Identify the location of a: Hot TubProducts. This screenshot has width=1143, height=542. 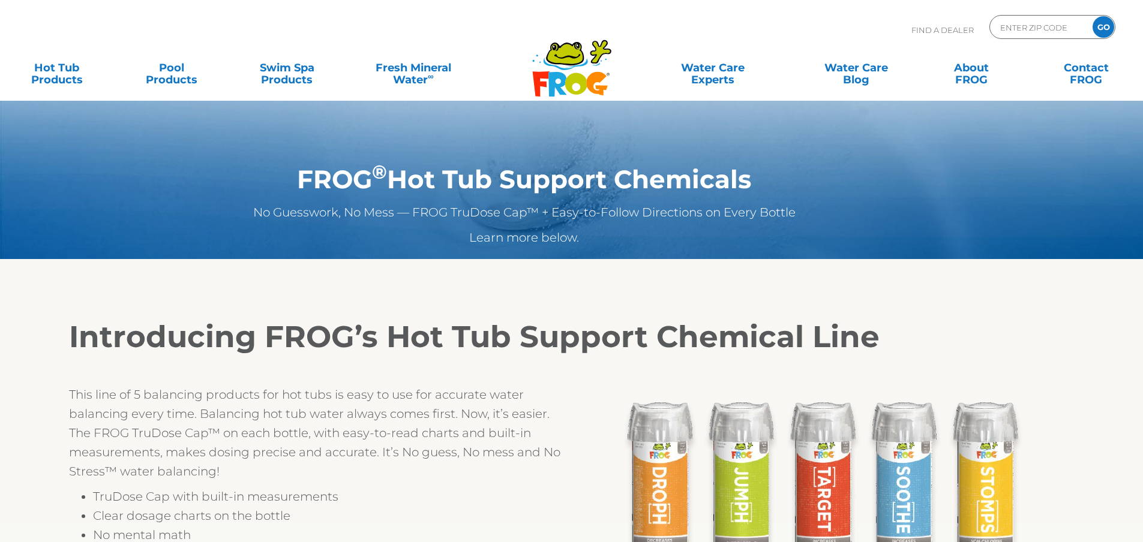
(56, 68).